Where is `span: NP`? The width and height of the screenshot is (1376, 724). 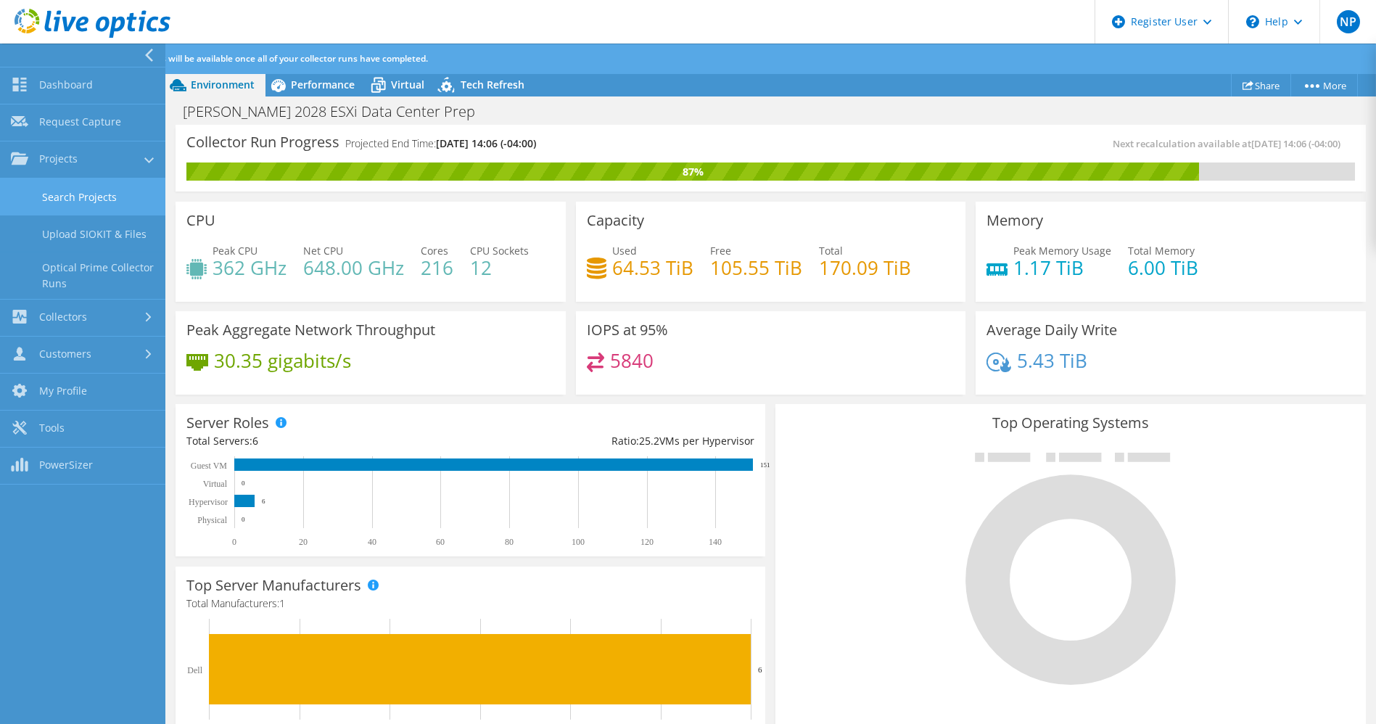 span: NP is located at coordinates (1348, 22).